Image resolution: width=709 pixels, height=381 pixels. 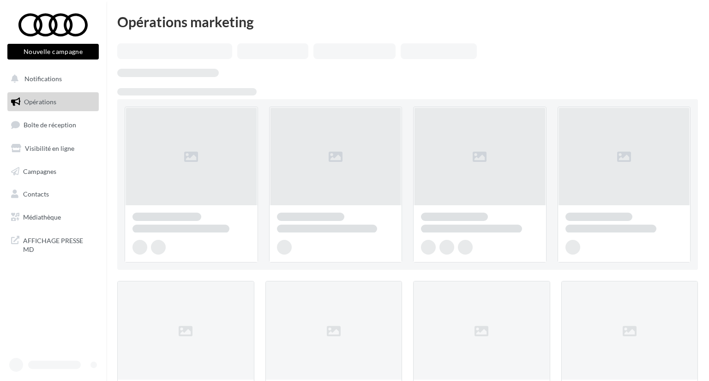 I want to click on span: Visibilité en ligne, so click(x=49, y=148).